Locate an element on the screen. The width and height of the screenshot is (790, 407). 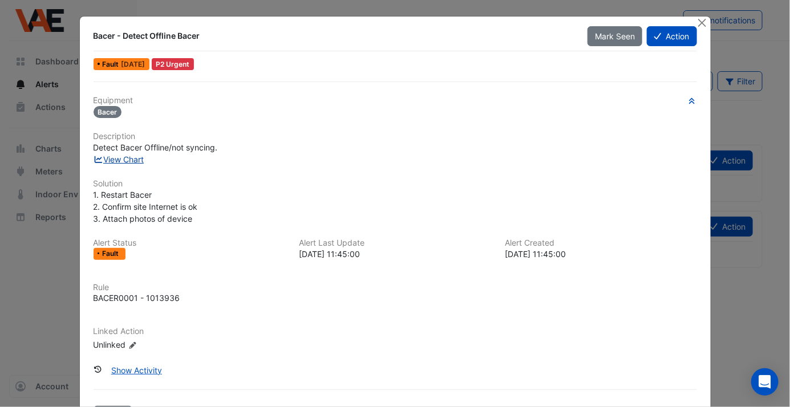
span: Fri 03-Oct-2025 11:45 AEST is located at coordinates (133, 64).